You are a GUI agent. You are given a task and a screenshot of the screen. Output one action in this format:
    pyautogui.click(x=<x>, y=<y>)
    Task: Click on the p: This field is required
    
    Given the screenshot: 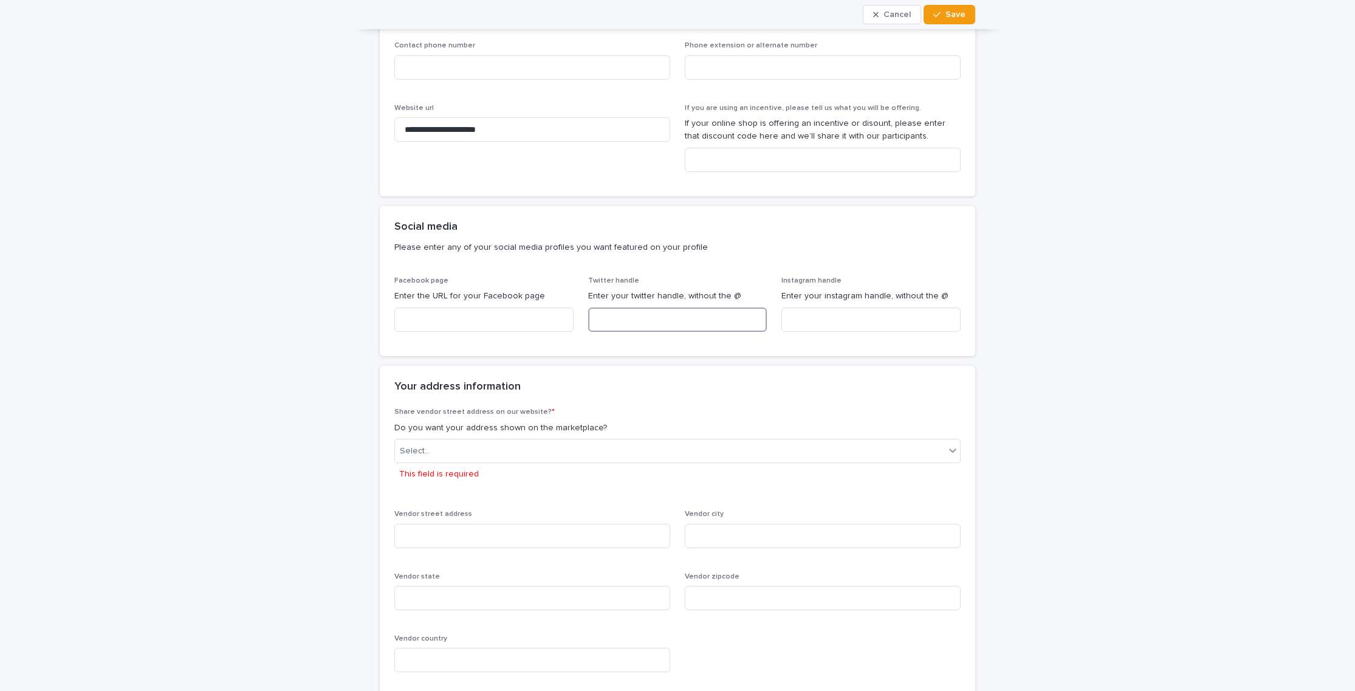 What is the action you would take?
    pyautogui.click(x=439, y=474)
    